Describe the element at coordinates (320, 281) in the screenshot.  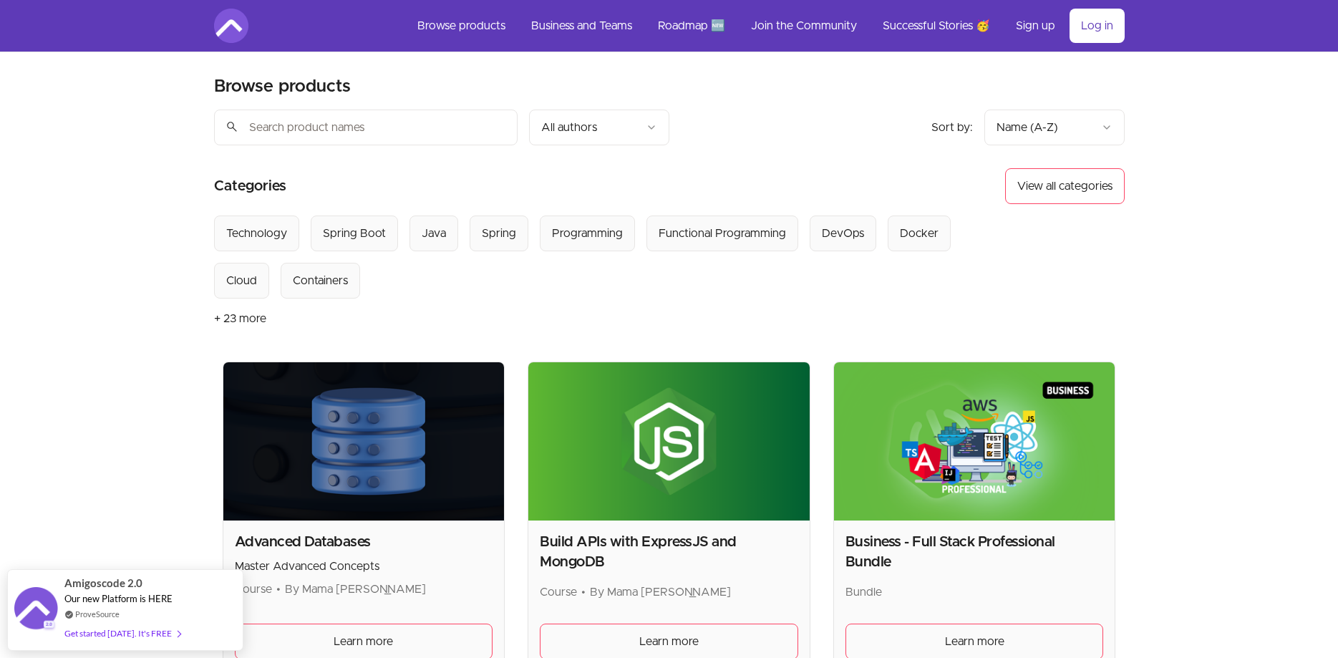
I see `div: Containers` at that location.